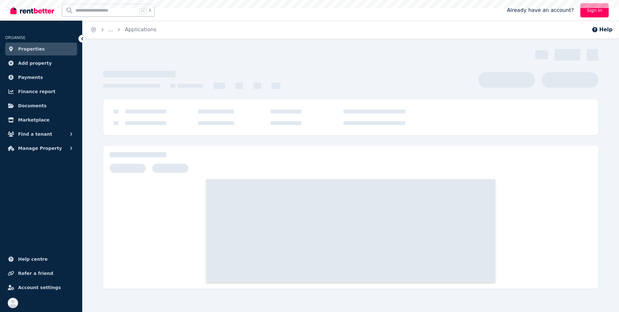 The width and height of the screenshot is (619, 312). What do you see at coordinates (35, 134) in the screenshot?
I see `span: Find a tenant` at bounding box center [35, 134].